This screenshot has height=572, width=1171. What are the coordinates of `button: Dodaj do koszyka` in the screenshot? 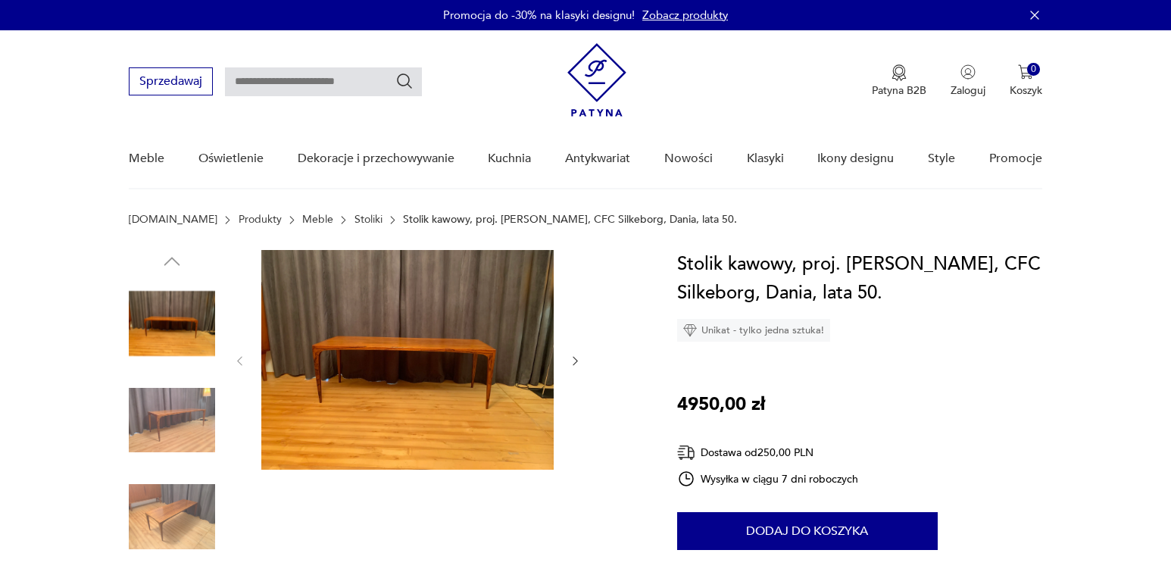 It's located at (807, 531).